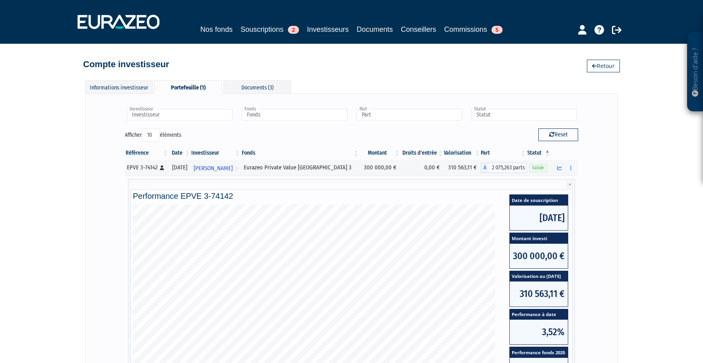  I want to click on th: Investisseur: activer pour trier la colonne par ordre croissant, so click(216, 153).